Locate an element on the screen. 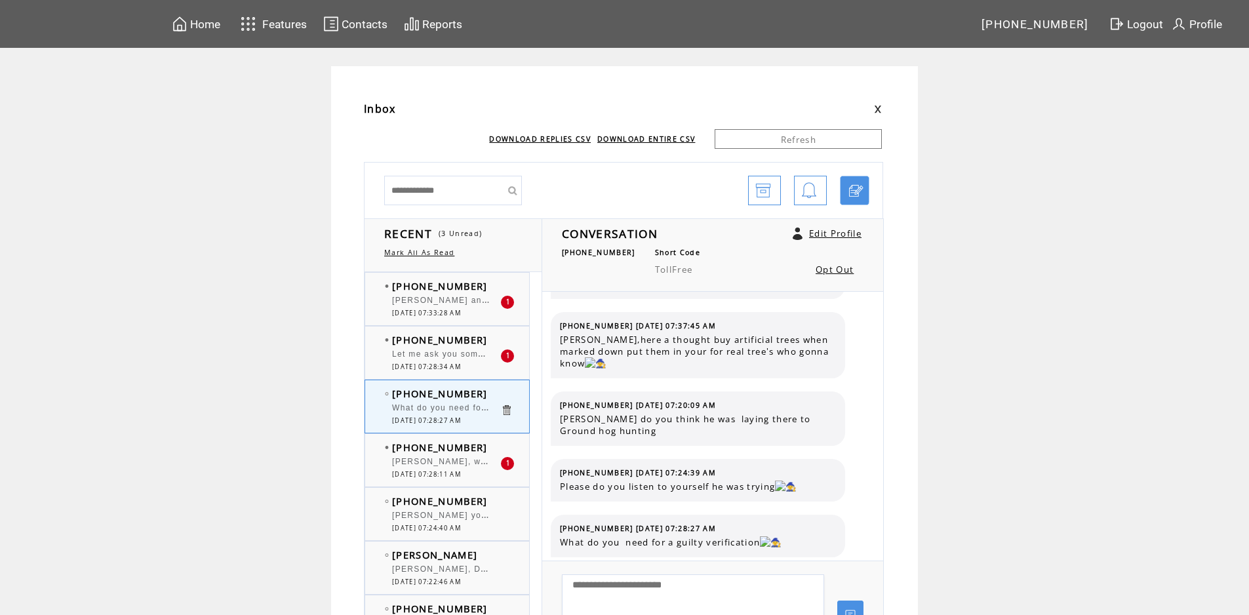  span: CONVERSATION is located at coordinates (610, 233).